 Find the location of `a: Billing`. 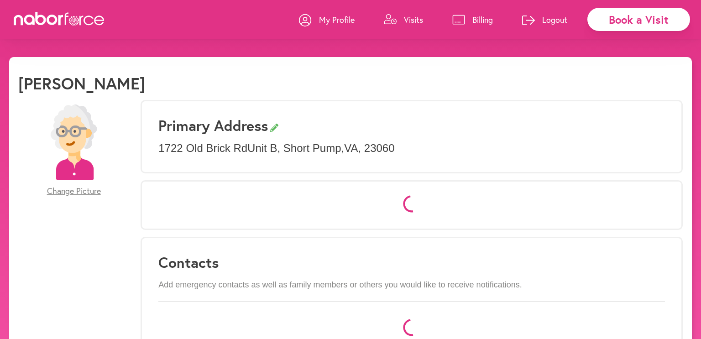

a: Billing is located at coordinates (473, 20).